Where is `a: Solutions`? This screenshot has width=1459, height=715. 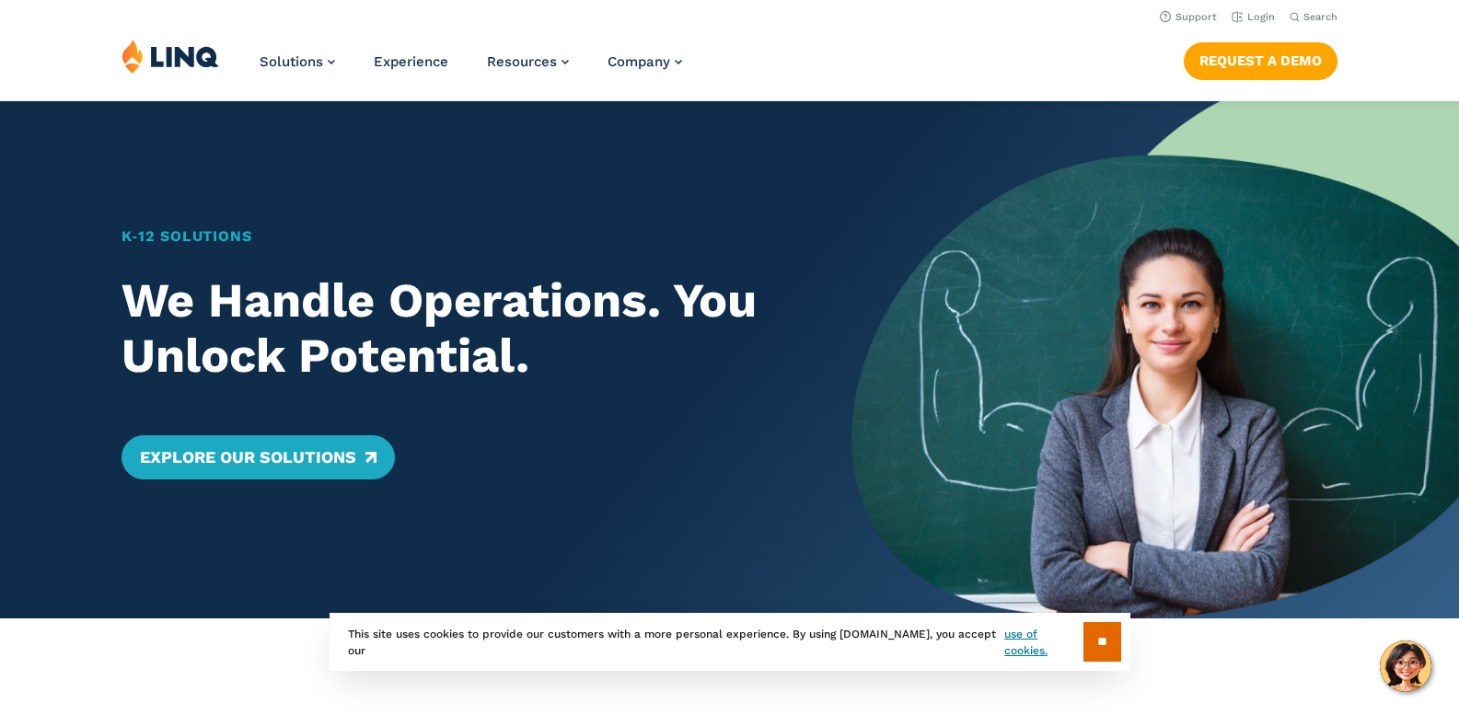
a: Solutions is located at coordinates (297, 62).